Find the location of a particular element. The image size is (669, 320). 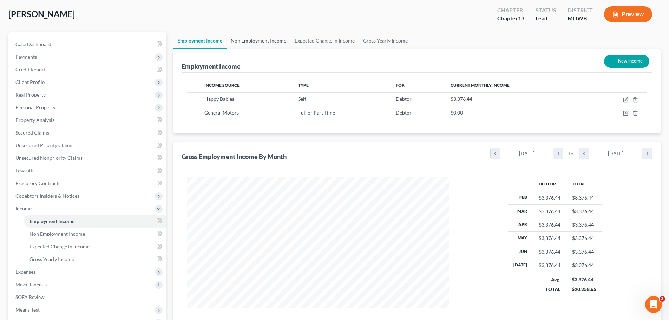

span: Codebtors Insiders & Notices is located at coordinates (47, 195).